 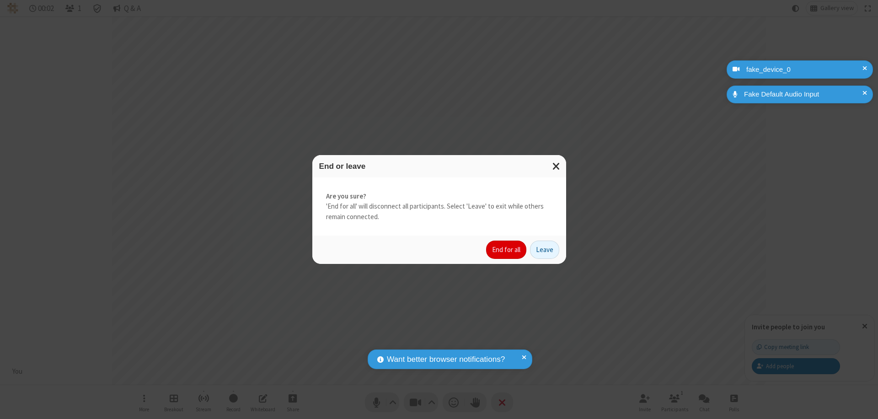 I want to click on strong: Are you sure?, so click(x=439, y=196).